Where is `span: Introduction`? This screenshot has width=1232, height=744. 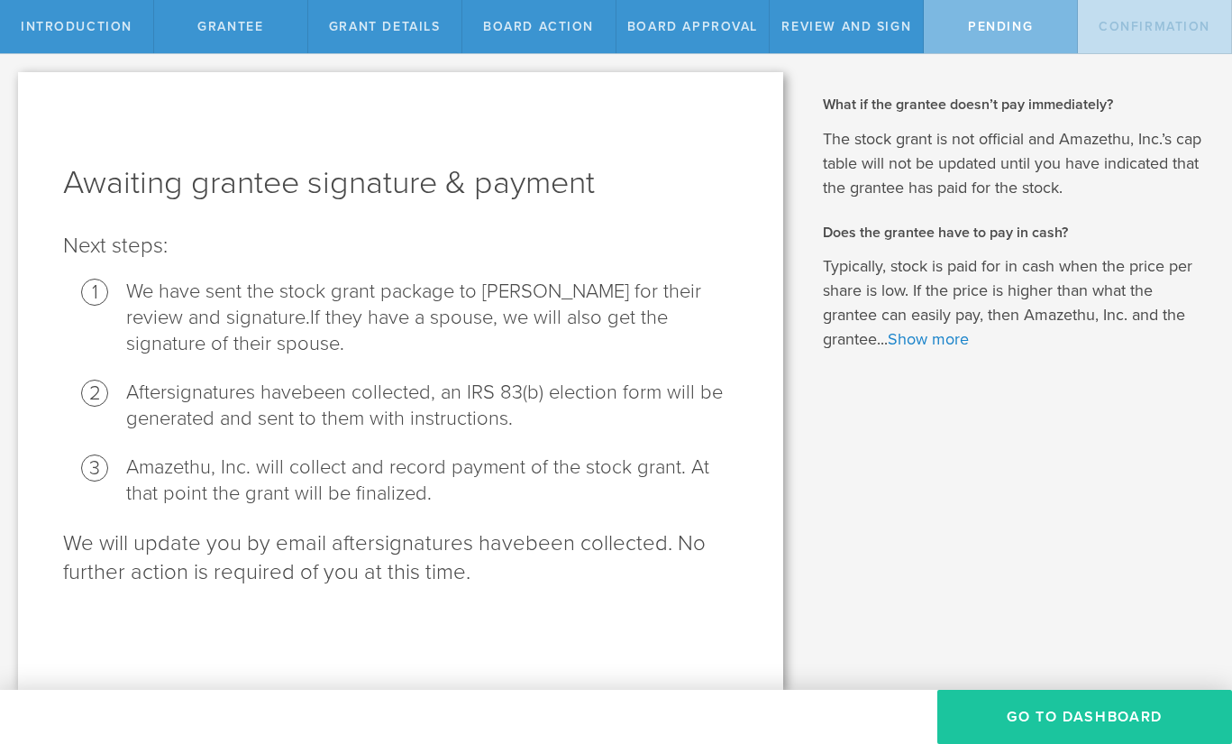
span: Introduction is located at coordinates (77, 26).